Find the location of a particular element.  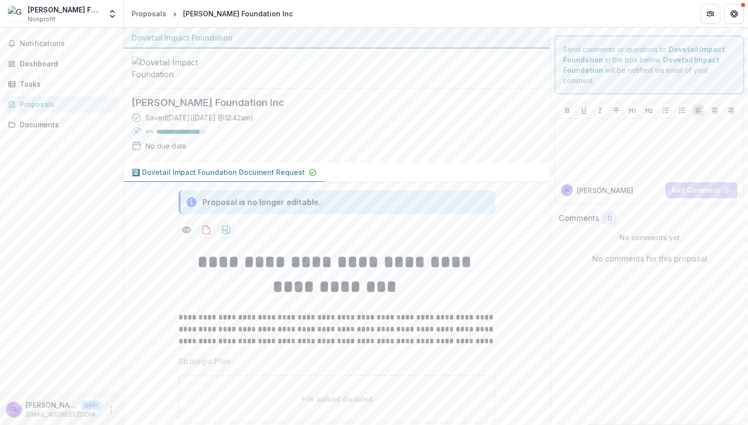

button: Notifications is located at coordinates (61, 44).